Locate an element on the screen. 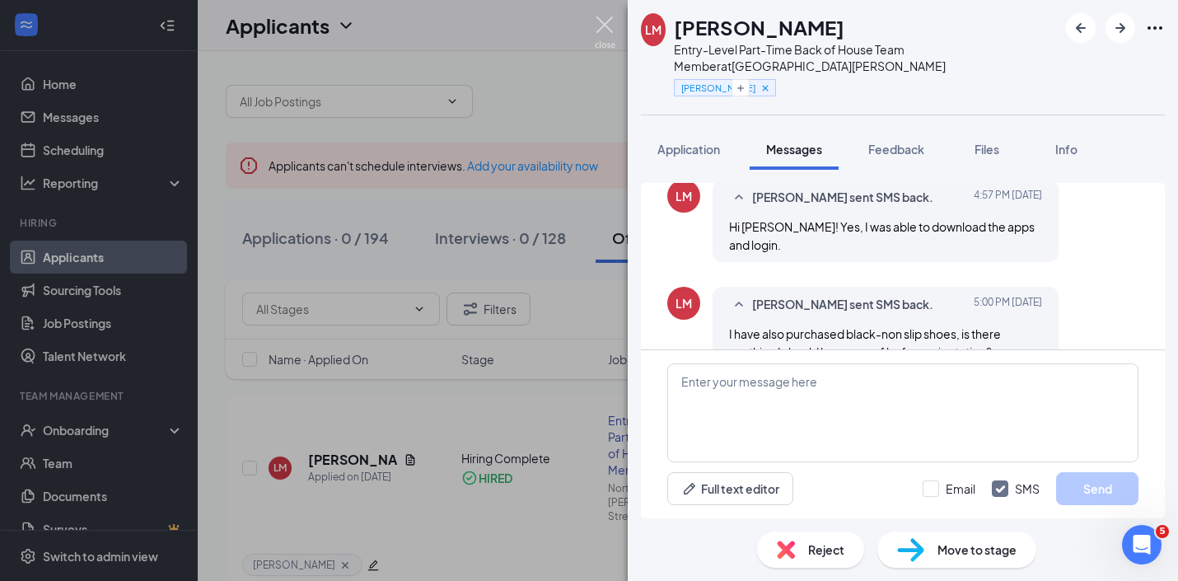 This screenshot has width=1178, height=581. span: Files is located at coordinates (987, 149).